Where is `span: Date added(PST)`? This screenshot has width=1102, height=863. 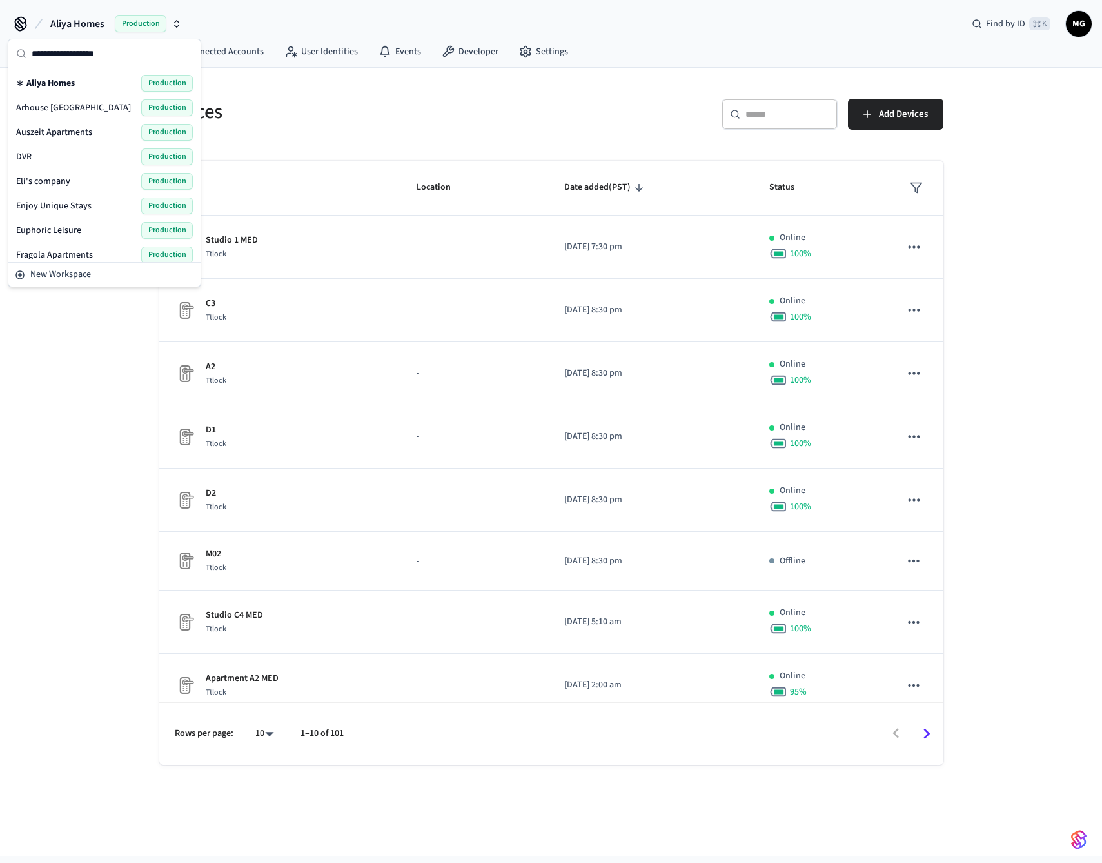 span: Date added(PST) is located at coordinates (606, 187).